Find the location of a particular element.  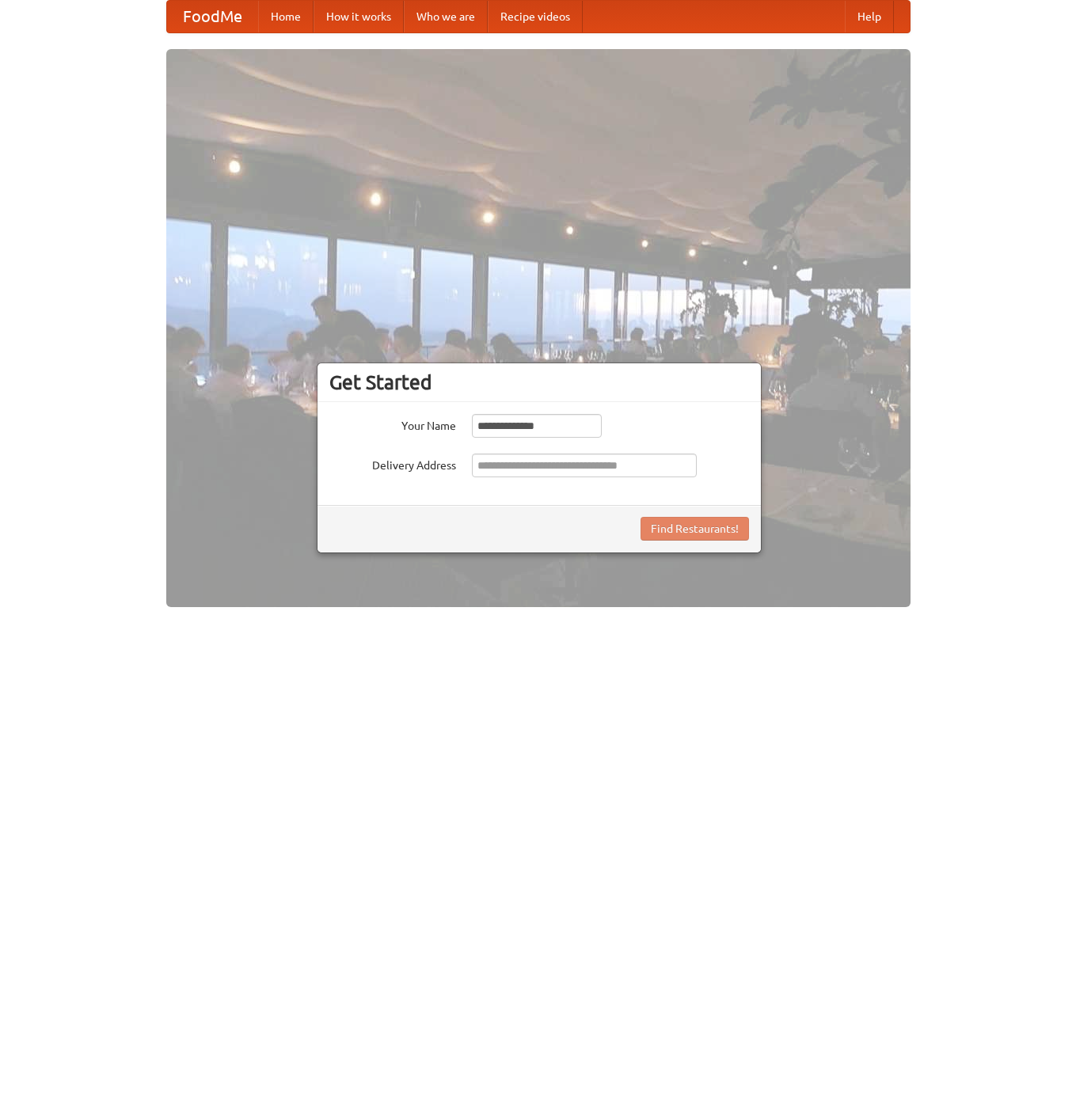

a: Help is located at coordinates (869, 17).